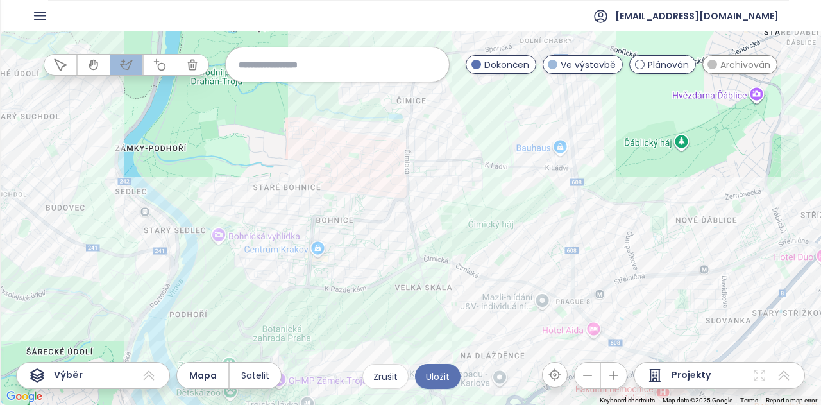 The width and height of the screenshot is (821, 405). I want to click on button: Satelit, so click(255, 375).